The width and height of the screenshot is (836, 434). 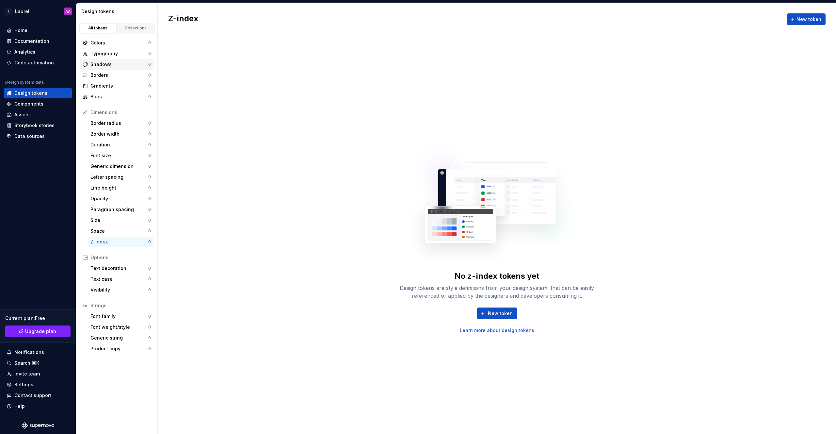 What do you see at coordinates (120, 231) in the screenshot?
I see `a: Space0` at bounding box center [120, 231].